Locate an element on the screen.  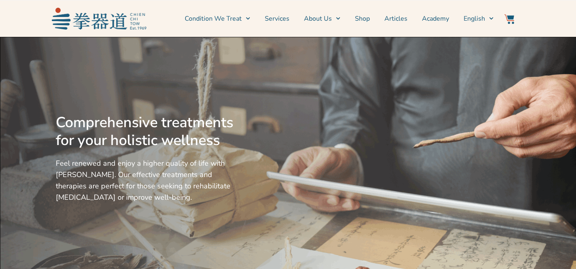
a: About Us is located at coordinates (322, 19).